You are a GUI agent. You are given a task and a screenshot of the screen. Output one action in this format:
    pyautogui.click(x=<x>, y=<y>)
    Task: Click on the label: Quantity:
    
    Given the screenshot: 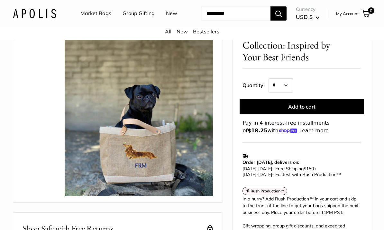 What is the action you would take?
    pyautogui.click(x=256, y=85)
    